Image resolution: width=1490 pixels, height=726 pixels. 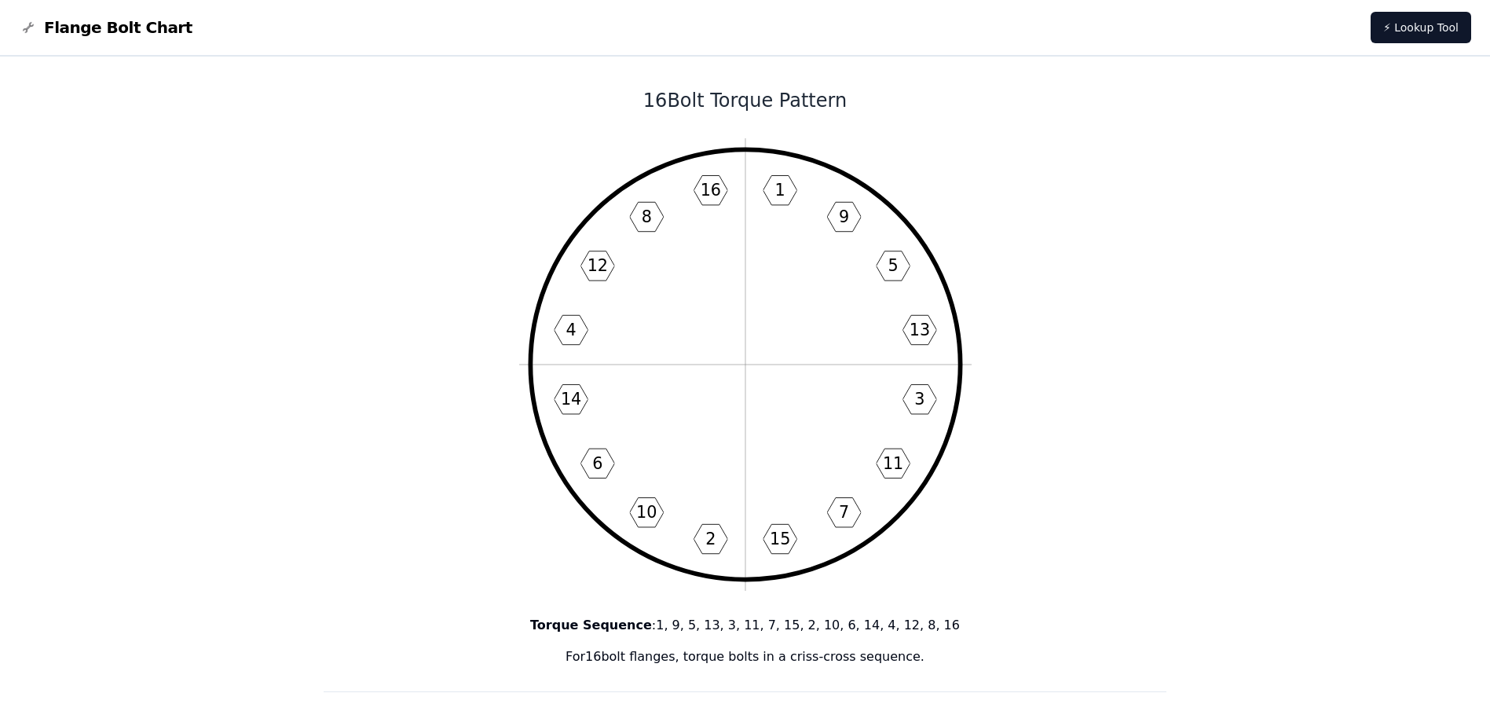 I want to click on text: 15, so click(x=779, y=539).